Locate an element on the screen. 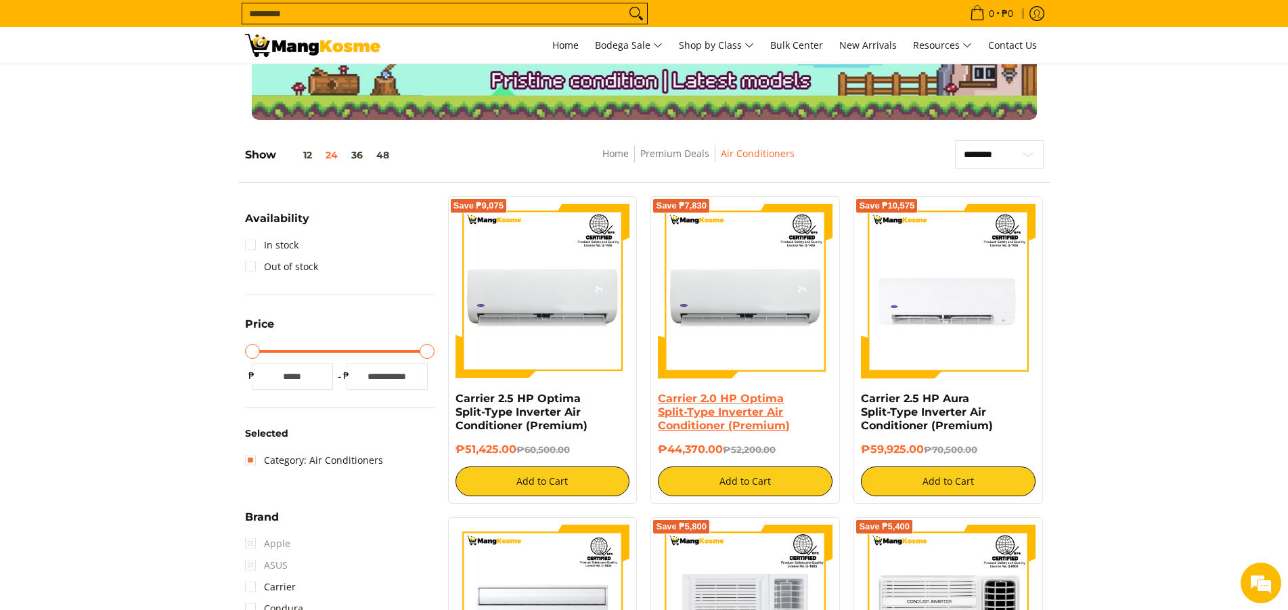  a: Bulk Center is located at coordinates (797, 45).